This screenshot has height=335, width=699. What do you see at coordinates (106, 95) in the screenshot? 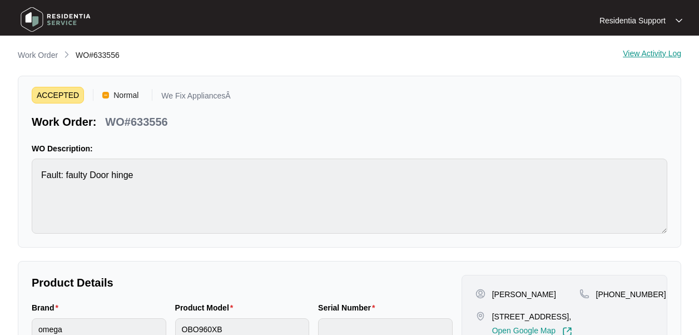
I see `img: Vercel Logo` at bounding box center [106, 95].